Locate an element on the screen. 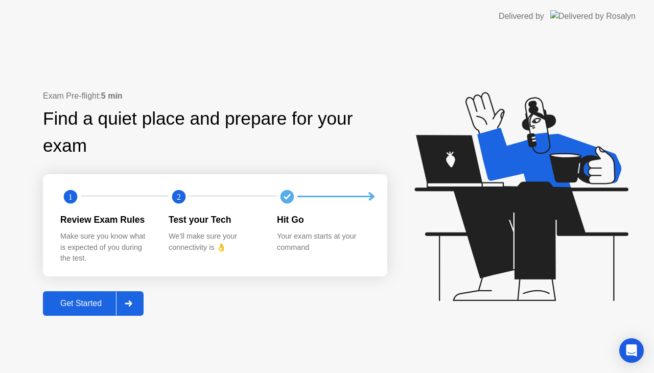 The image size is (654, 373). div: Open Intercom Messenger is located at coordinates (631, 350).